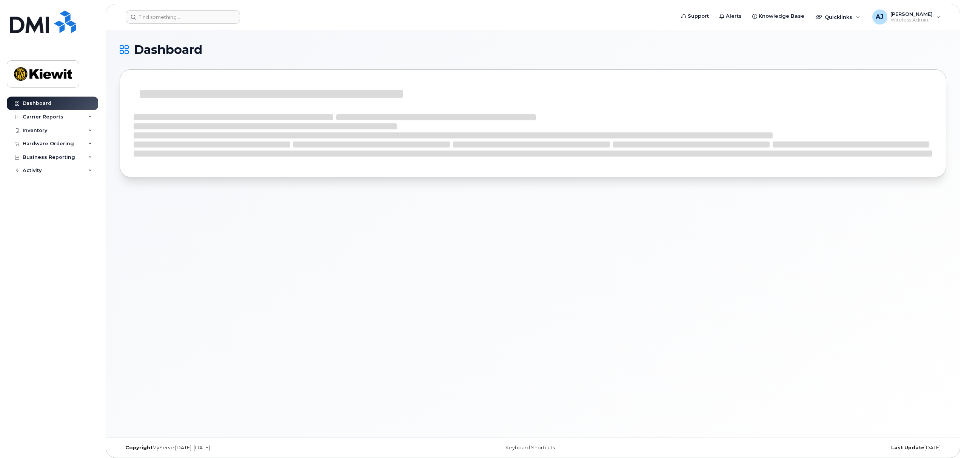 This screenshot has height=458, width=964. Describe the element at coordinates (530, 448) in the screenshot. I see `a: Keyboard Shortcuts` at that location.